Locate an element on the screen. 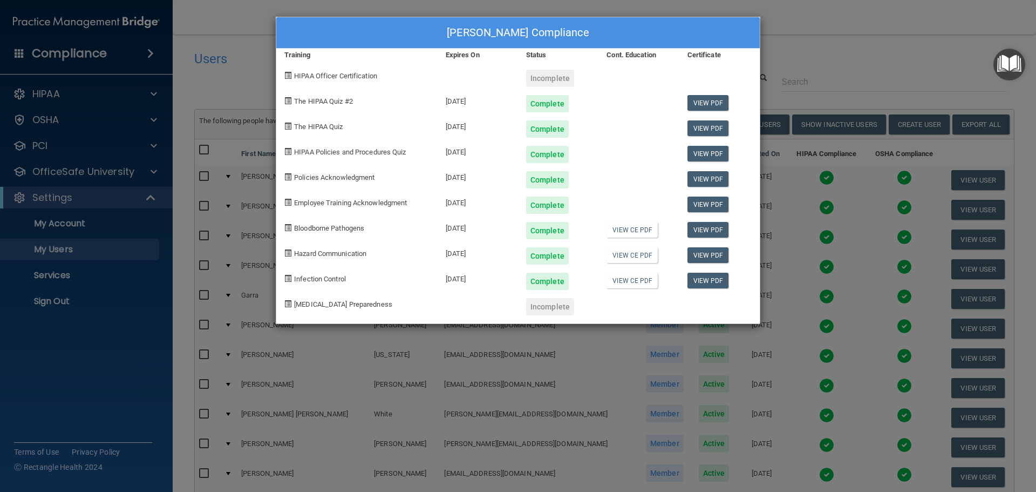  span: HIPAA Policies and Procedures Quiz is located at coordinates (350, 152).